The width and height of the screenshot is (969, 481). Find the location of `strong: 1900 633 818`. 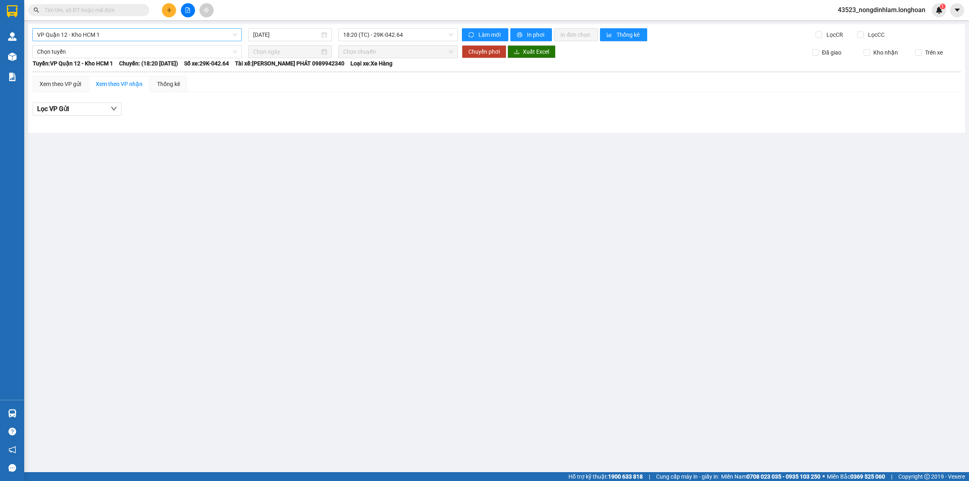

strong: 1900 633 818 is located at coordinates (625, 476).